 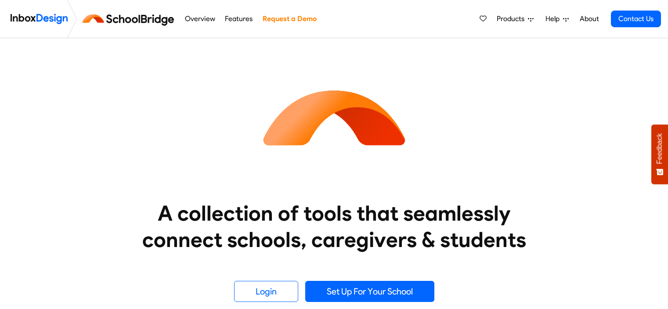 I want to click on img: schoolbridge logo, so click(x=130, y=19).